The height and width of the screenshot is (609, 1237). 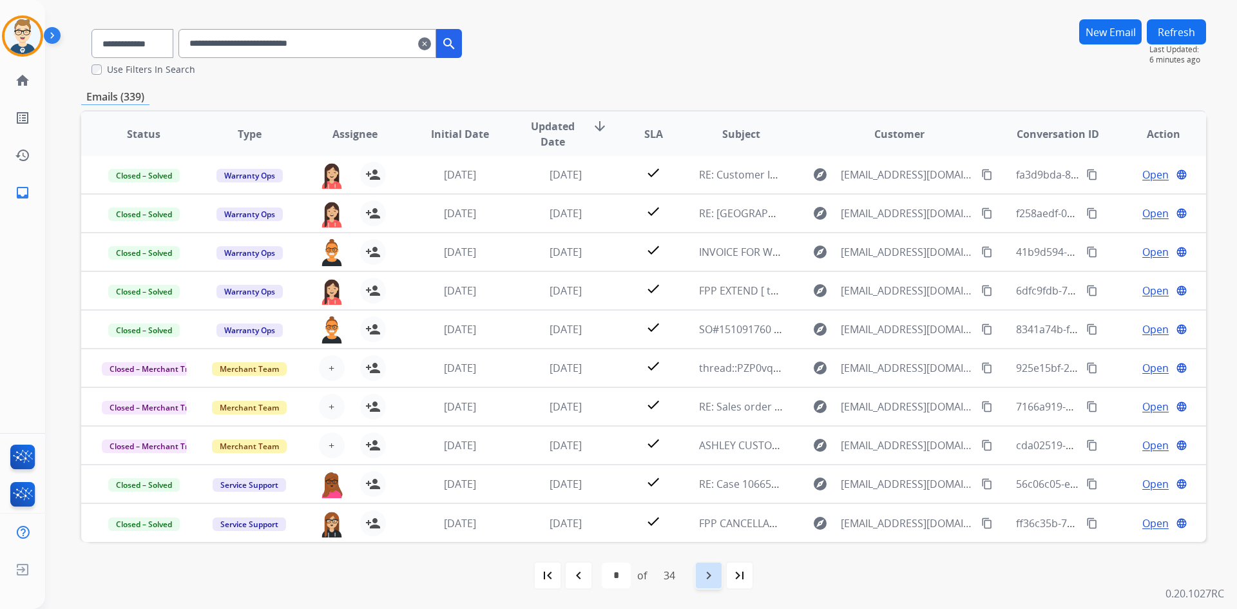 What do you see at coordinates (23, 193) in the screenshot?
I see `mat-icon: inbox` at bounding box center [23, 193].